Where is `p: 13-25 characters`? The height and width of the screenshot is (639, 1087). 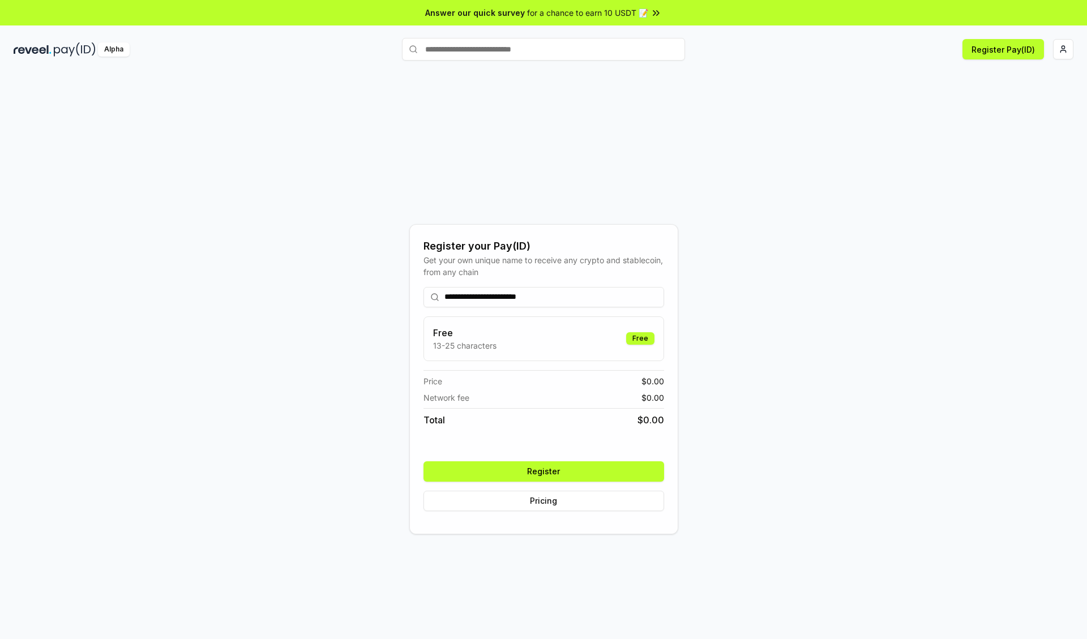
p: 13-25 characters is located at coordinates (465, 345).